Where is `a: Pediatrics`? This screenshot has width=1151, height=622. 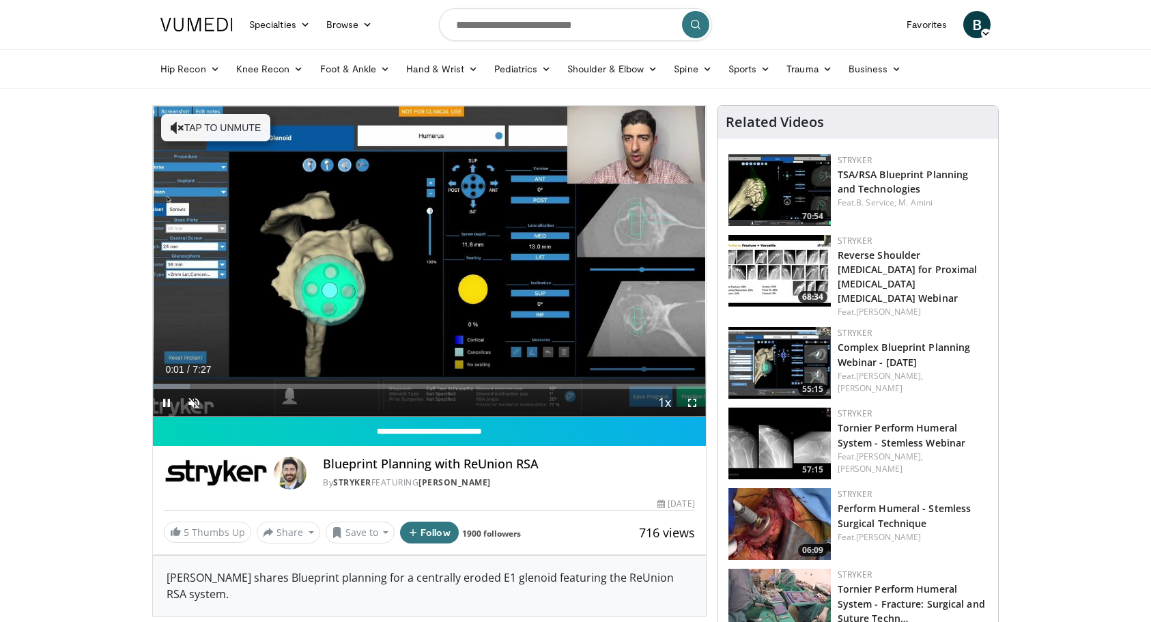 a: Pediatrics is located at coordinates (522, 69).